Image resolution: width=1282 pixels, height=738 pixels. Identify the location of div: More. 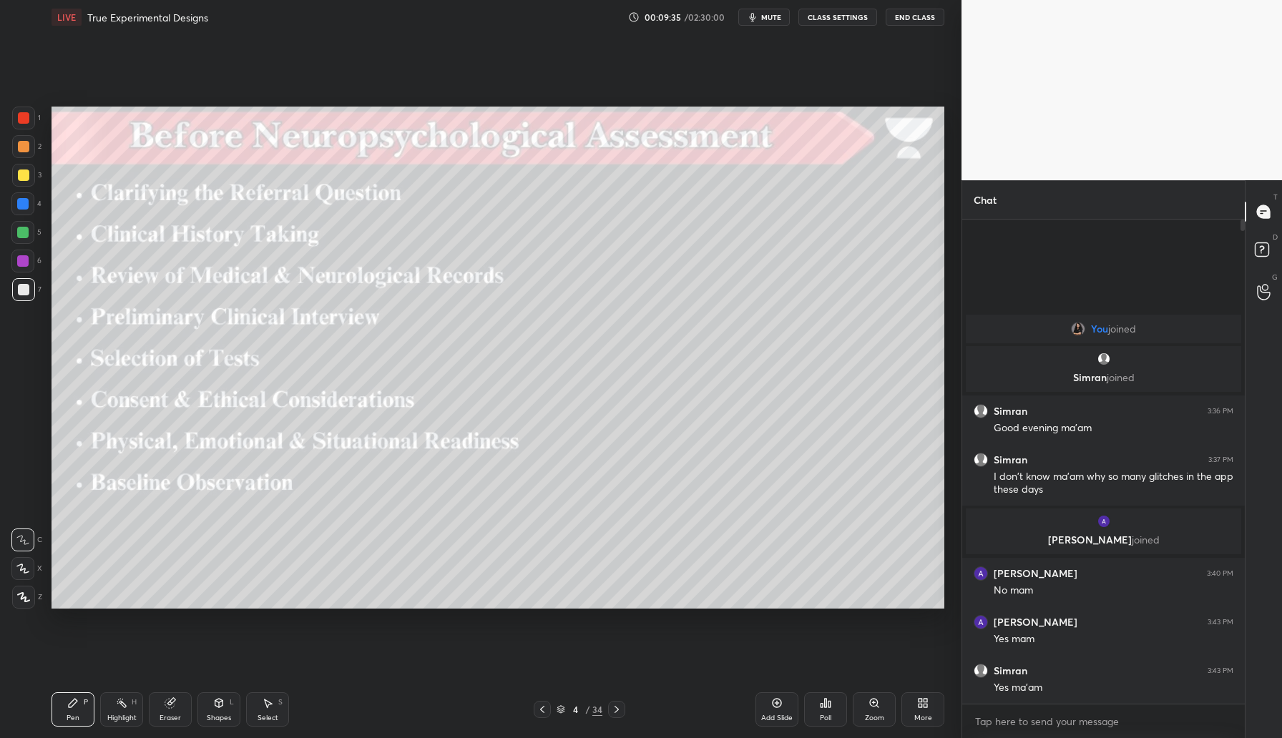
(923, 718).